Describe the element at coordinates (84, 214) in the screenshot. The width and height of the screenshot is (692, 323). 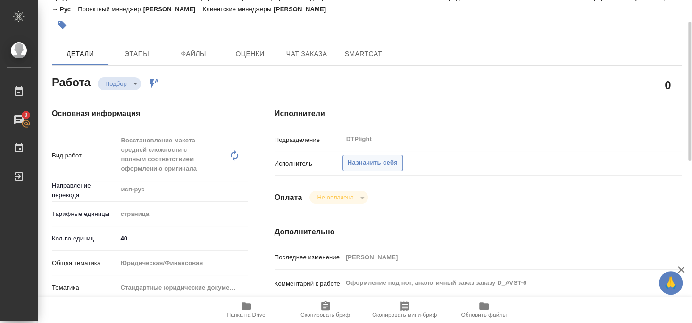
I see `p: Тарифные единицы` at that location.